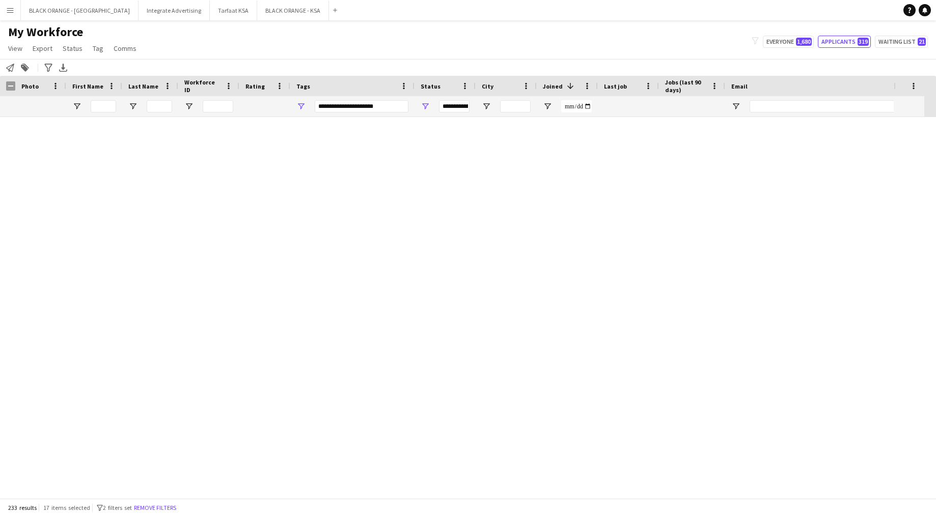  What do you see at coordinates (15, 48) in the screenshot?
I see `a: View` at bounding box center [15, 48].